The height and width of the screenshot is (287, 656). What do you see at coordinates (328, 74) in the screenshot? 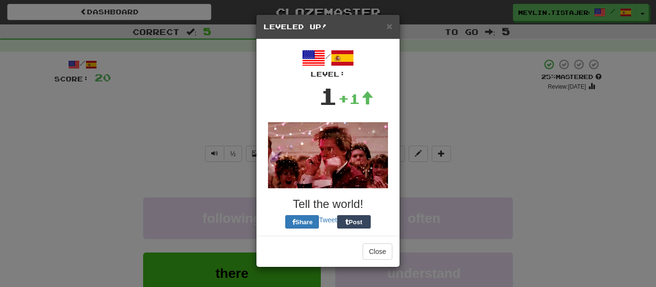
I see `div: Level:` at bounding box center [328, 74].